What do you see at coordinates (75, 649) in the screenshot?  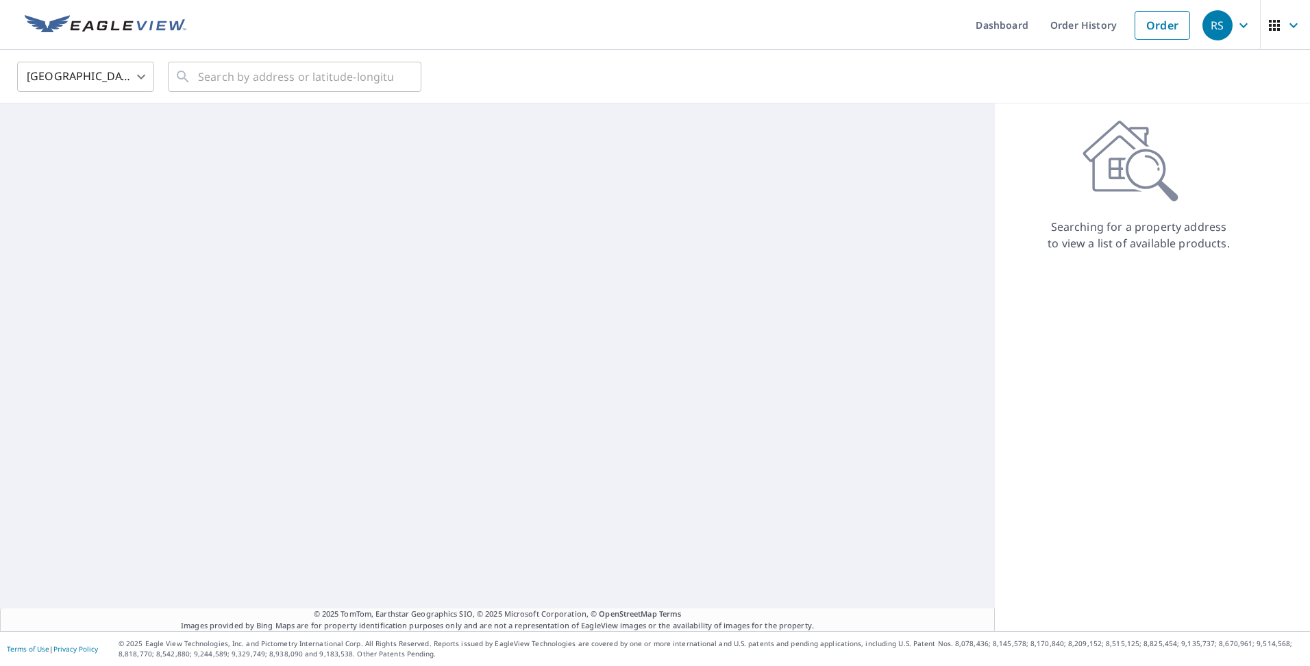 I see `a: Privacy Policy` at bounding box center [75, 649].